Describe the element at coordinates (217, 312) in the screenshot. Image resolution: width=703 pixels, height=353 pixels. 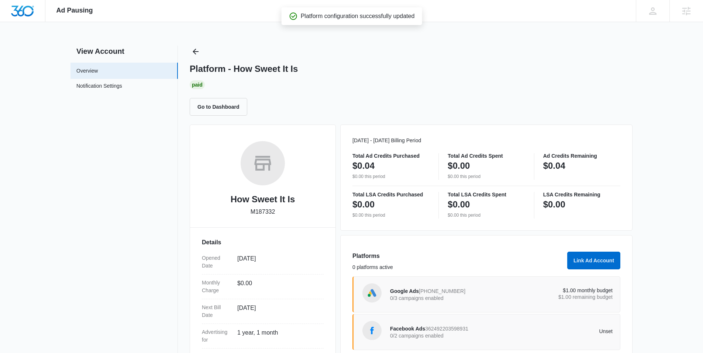
I see `dt: Next Bill Date` at that location.